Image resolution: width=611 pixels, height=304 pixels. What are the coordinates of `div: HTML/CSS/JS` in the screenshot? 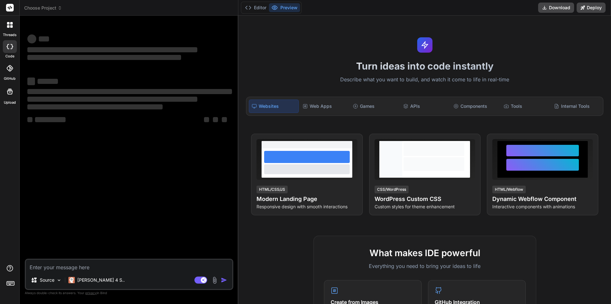 It's located at (272, 189).